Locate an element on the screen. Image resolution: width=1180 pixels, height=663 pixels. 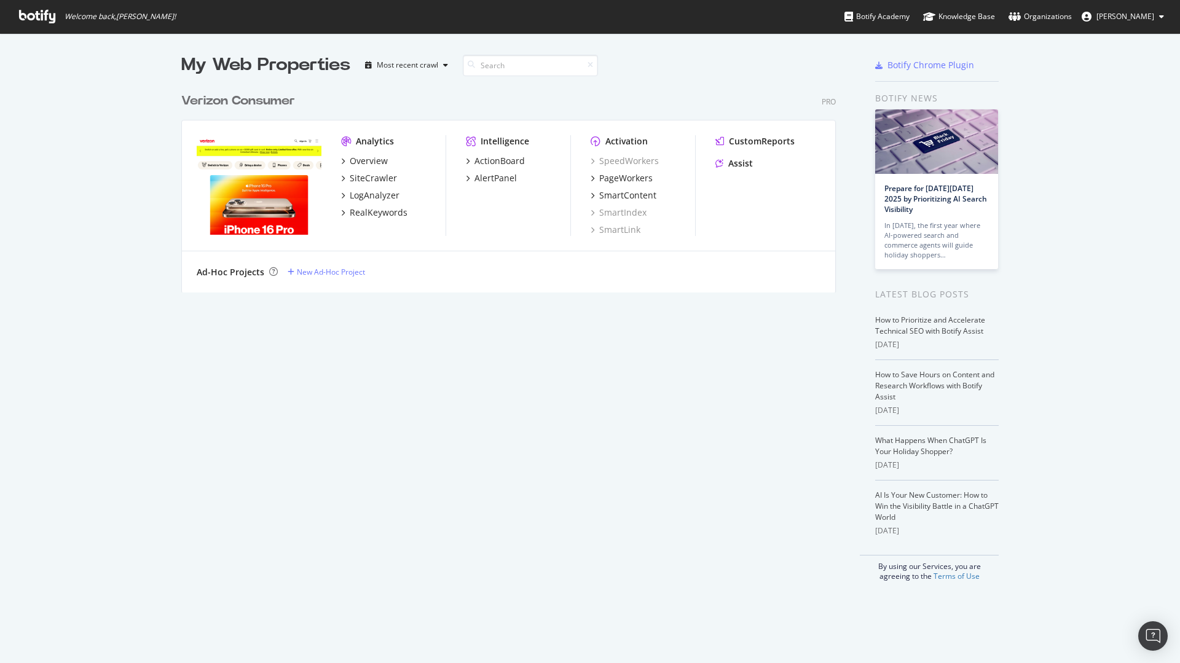
div: Ad-Hoc Projects is located at coordinates (230, 272).